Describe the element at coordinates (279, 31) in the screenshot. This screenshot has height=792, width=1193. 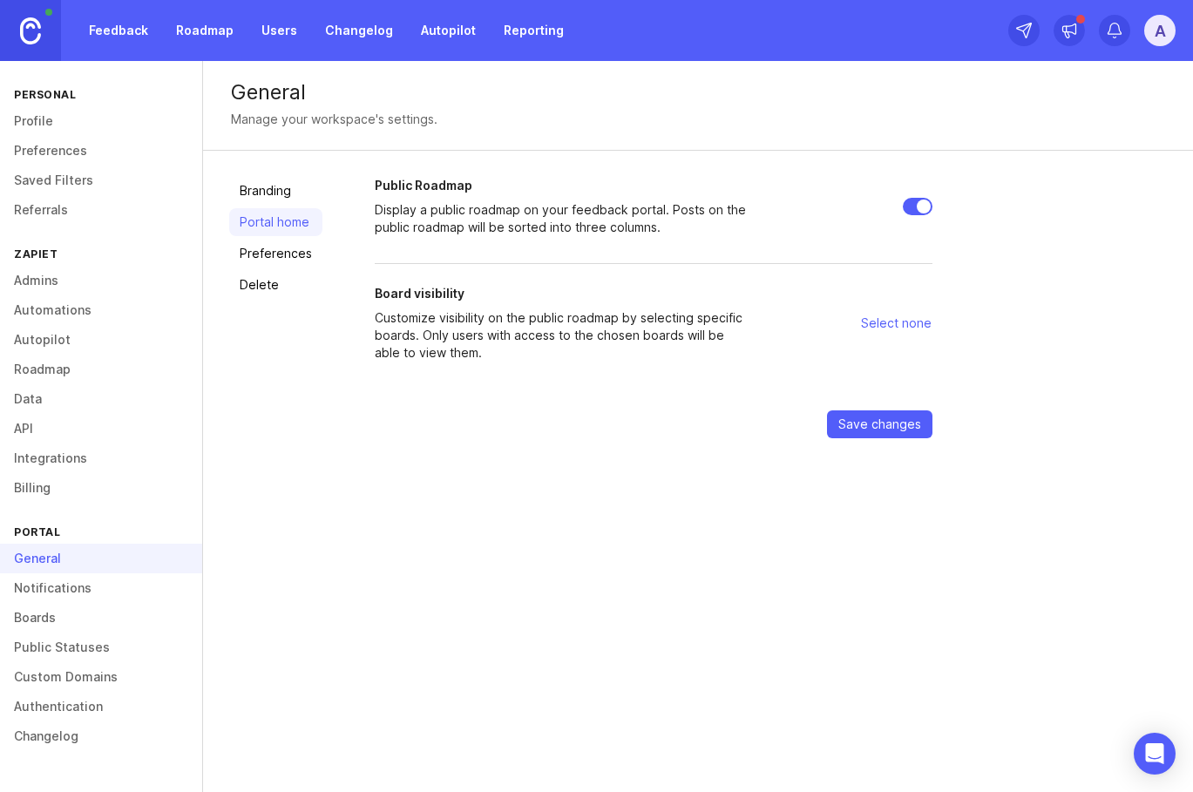
I see `a: Users` at that location.